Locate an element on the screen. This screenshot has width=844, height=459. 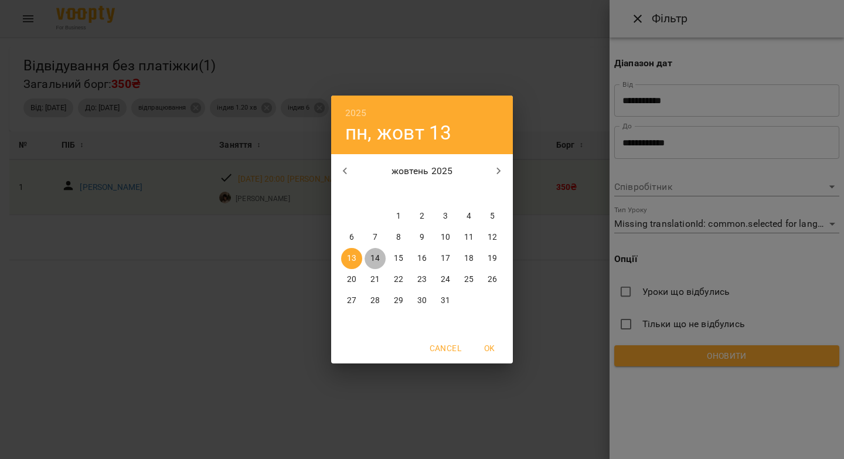
button: 25 is located at coordinates (469, 280).